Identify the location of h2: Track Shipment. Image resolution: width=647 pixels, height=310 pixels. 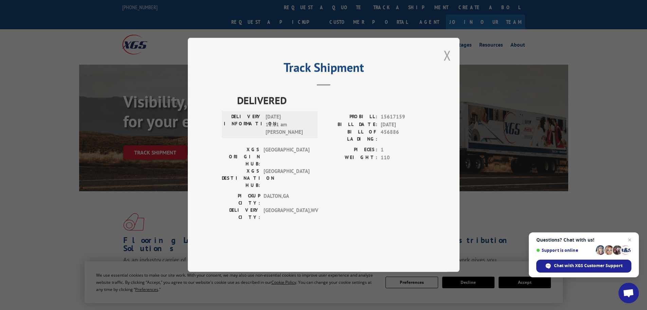
(324, 69).